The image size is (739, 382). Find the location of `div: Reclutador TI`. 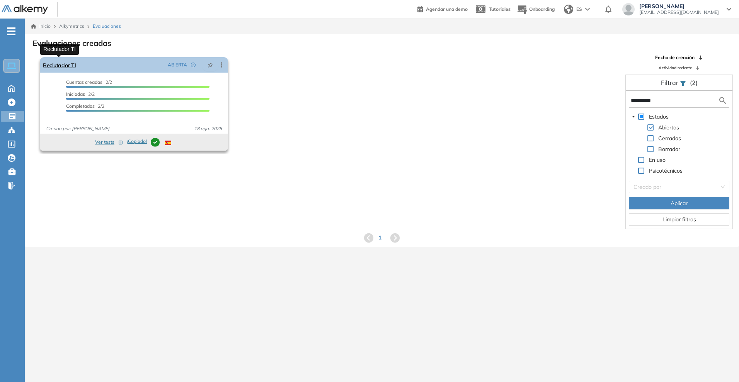

div: Reclutador TI is located at coordinates (60, 49).